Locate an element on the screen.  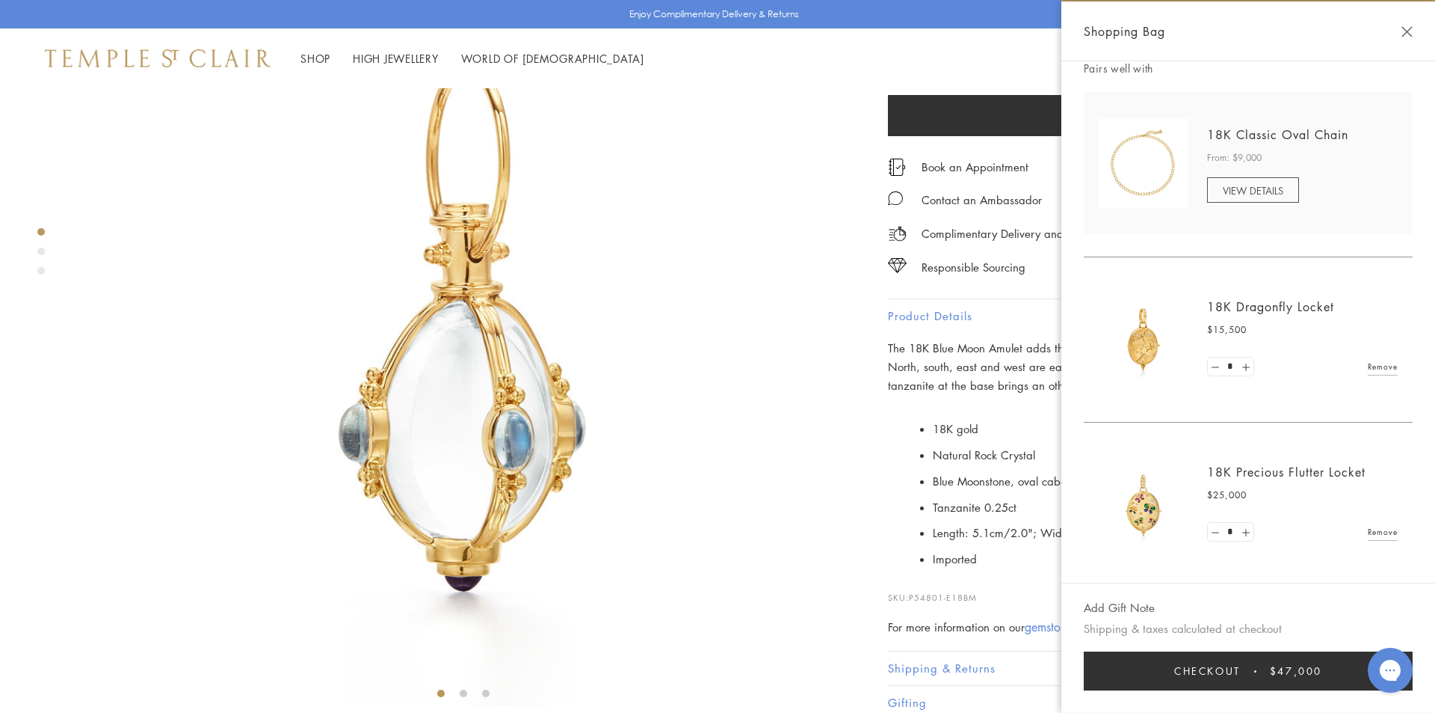
span: P54801-E18BM is located at coordinates (943, 597).